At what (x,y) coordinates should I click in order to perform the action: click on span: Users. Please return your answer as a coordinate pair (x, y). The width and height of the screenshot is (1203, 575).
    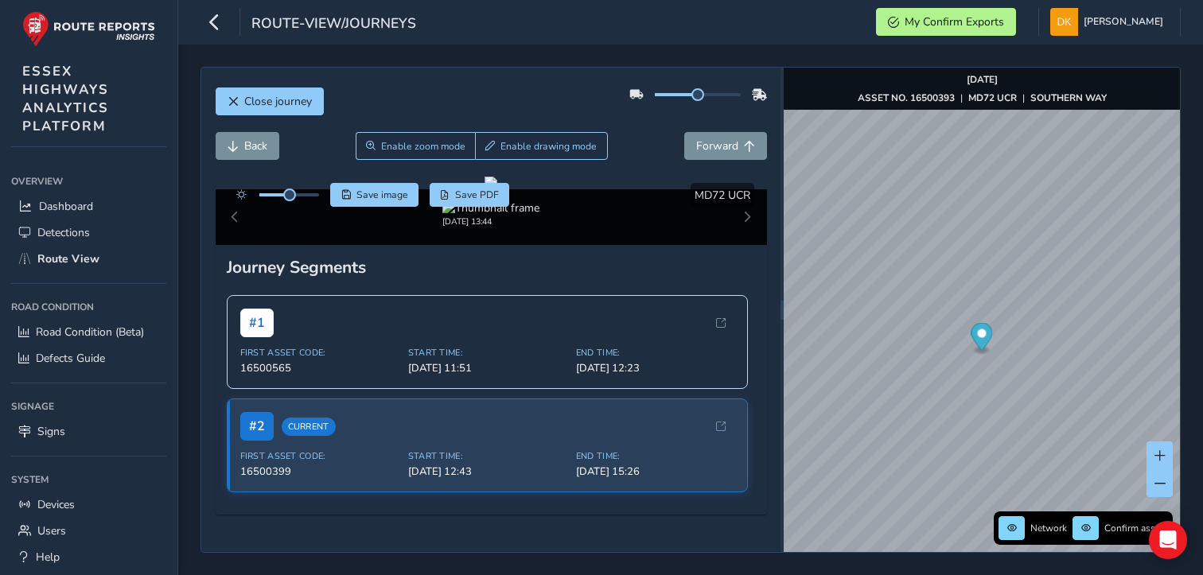
    Looking at the image, I should click on (52, 531).